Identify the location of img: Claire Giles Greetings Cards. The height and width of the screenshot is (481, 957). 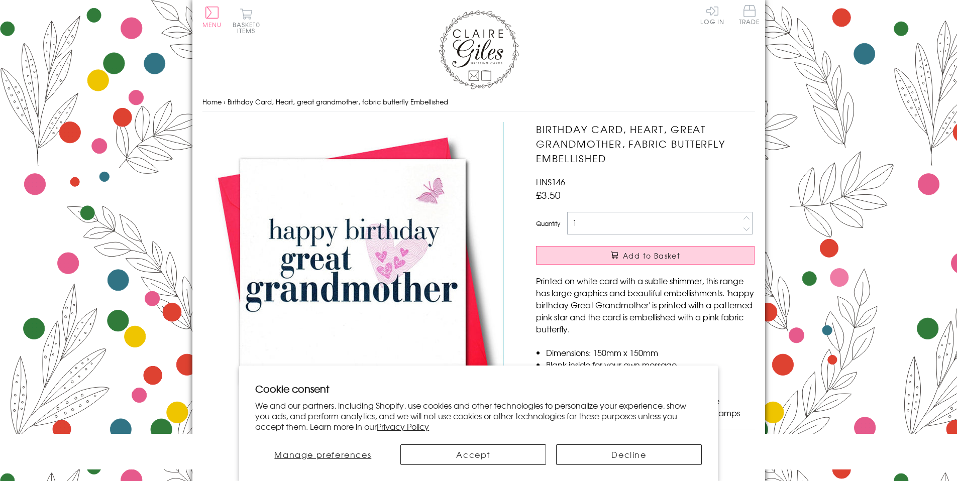
(479, 50).